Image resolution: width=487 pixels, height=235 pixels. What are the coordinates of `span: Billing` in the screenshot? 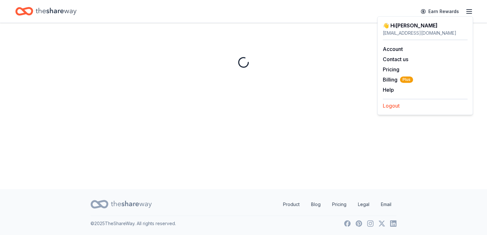 It's located at (398, 80).